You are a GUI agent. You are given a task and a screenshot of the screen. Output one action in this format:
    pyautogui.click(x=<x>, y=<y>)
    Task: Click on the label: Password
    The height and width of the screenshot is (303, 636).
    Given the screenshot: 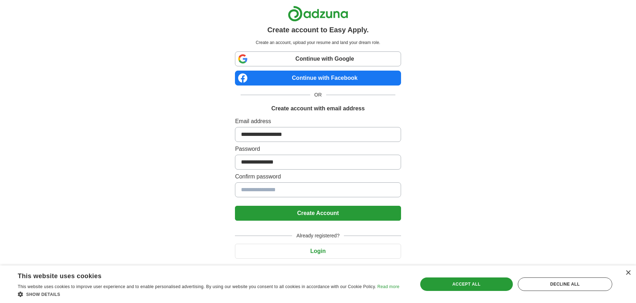 What is the action you would take?
    pyautogui.click(x=318, y=149)
    